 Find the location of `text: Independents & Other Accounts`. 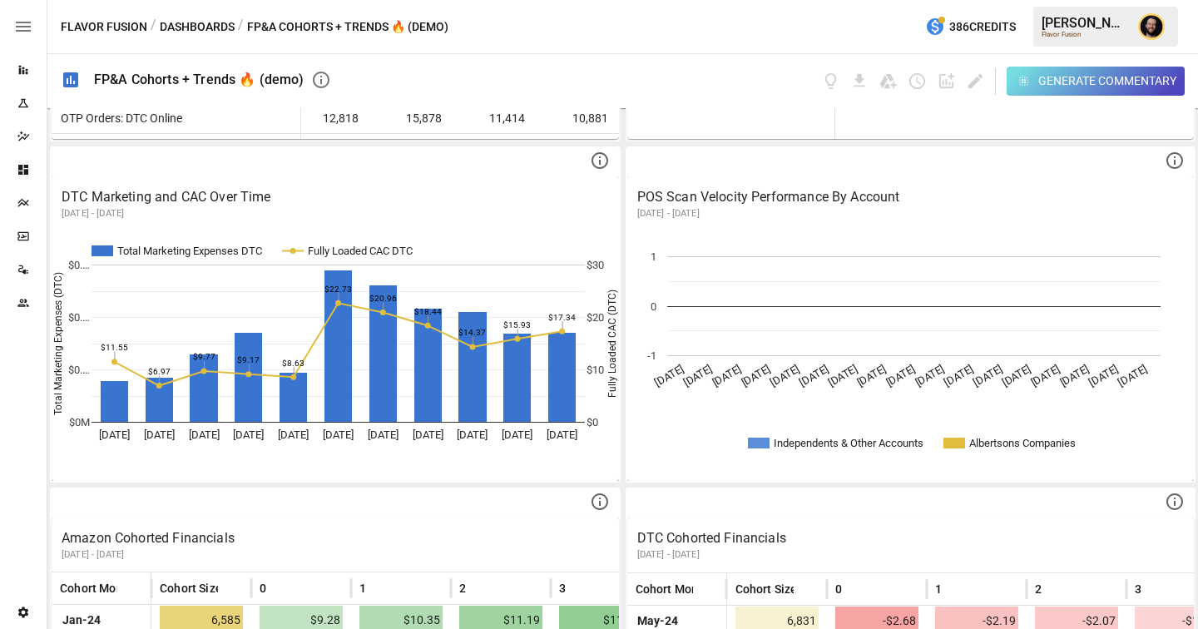

text: Independents & Other Accounts is located at coordinates (849, 443).